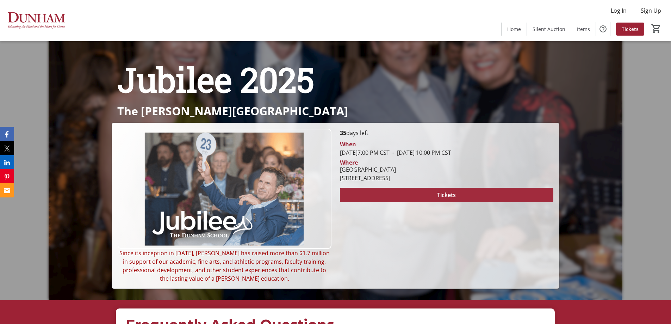 The image size is (671, 324). I want to click on p: days left, so click(447, 133).